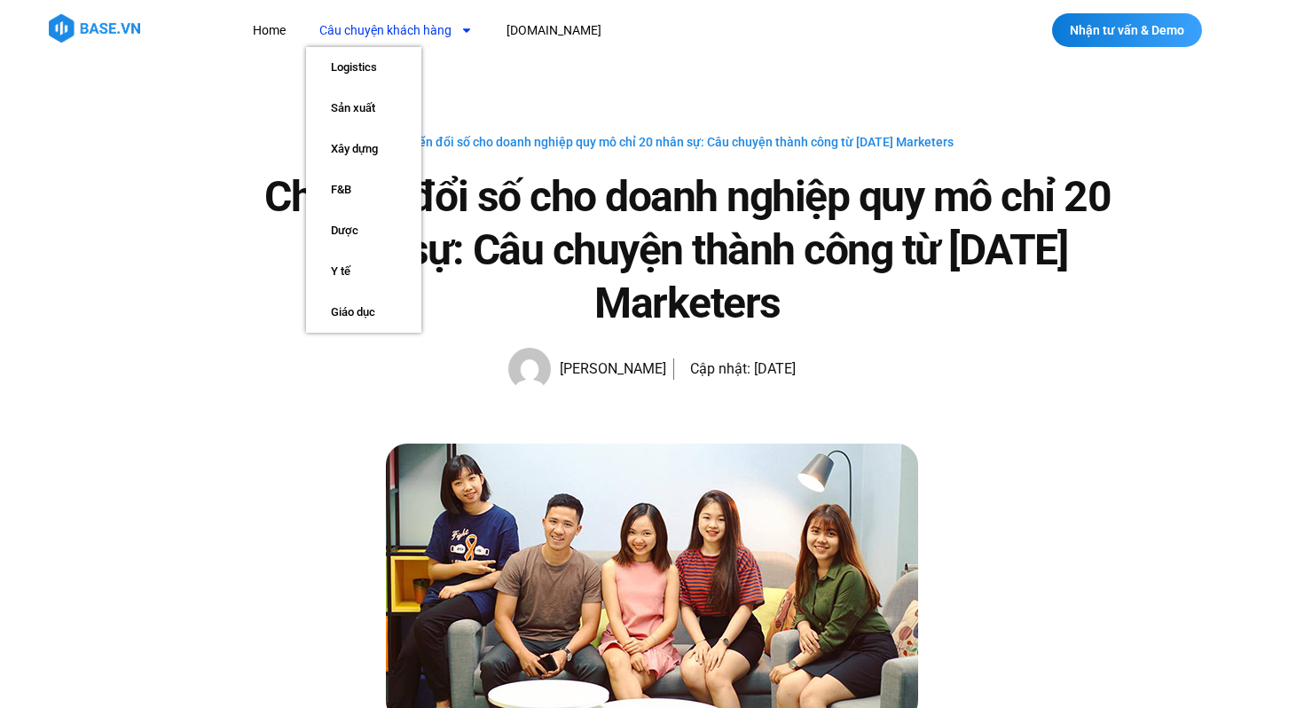  What do you see at coordinates (364, 108) in the screenshot?
I see `a: Sản xuất` at bounding box center [364, 108].